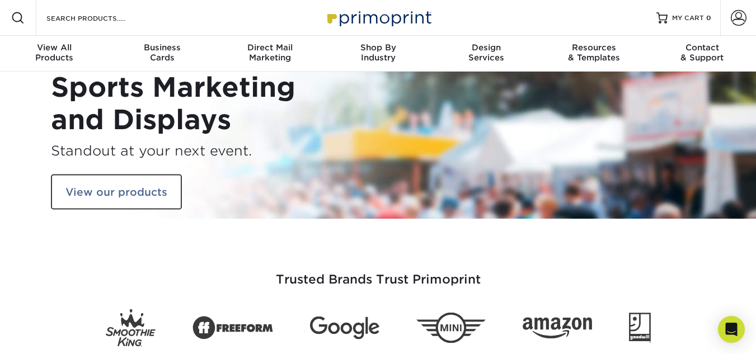 The width and height of the screenshot is (756, 354). What do you see at coordinates (688, 18) in the screenshot?
I see `span: MY CART` at bounding box center [688, 18].